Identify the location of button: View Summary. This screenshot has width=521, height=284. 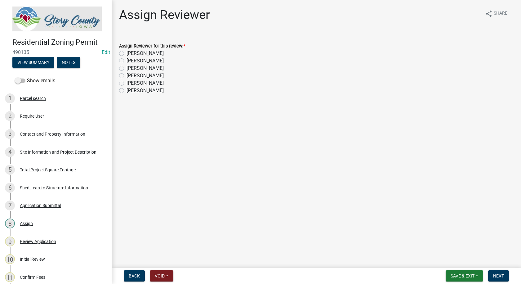
(33, 62).